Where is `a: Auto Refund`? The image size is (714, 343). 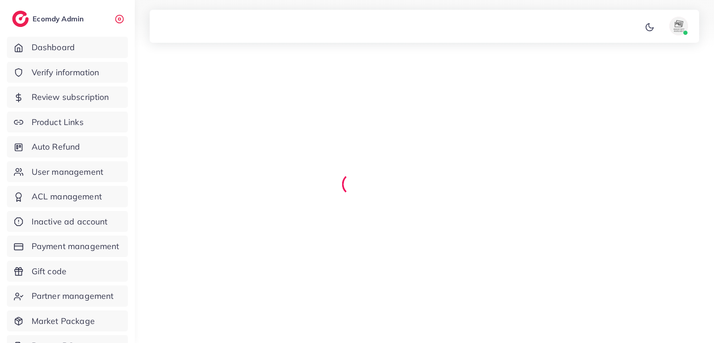 a: Auto Refund is located at coordinates (67, 147).